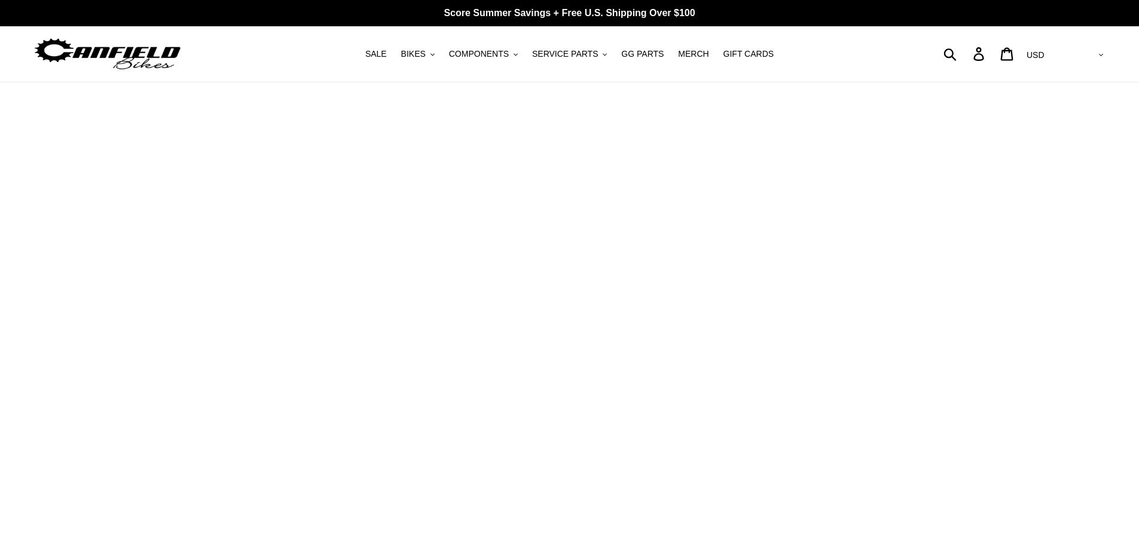 Image resolution: width=1139 pixels, height=549 pixels. What do you see at coordinates (565, 54) in the screenshot?
I see `span: SERVICE PARTS` at bounding box center [565, 54].